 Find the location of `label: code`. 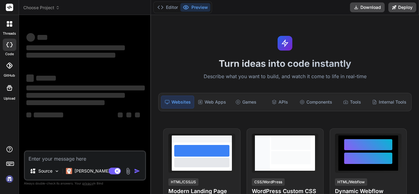

label: code is located at coordinates (10, 54).